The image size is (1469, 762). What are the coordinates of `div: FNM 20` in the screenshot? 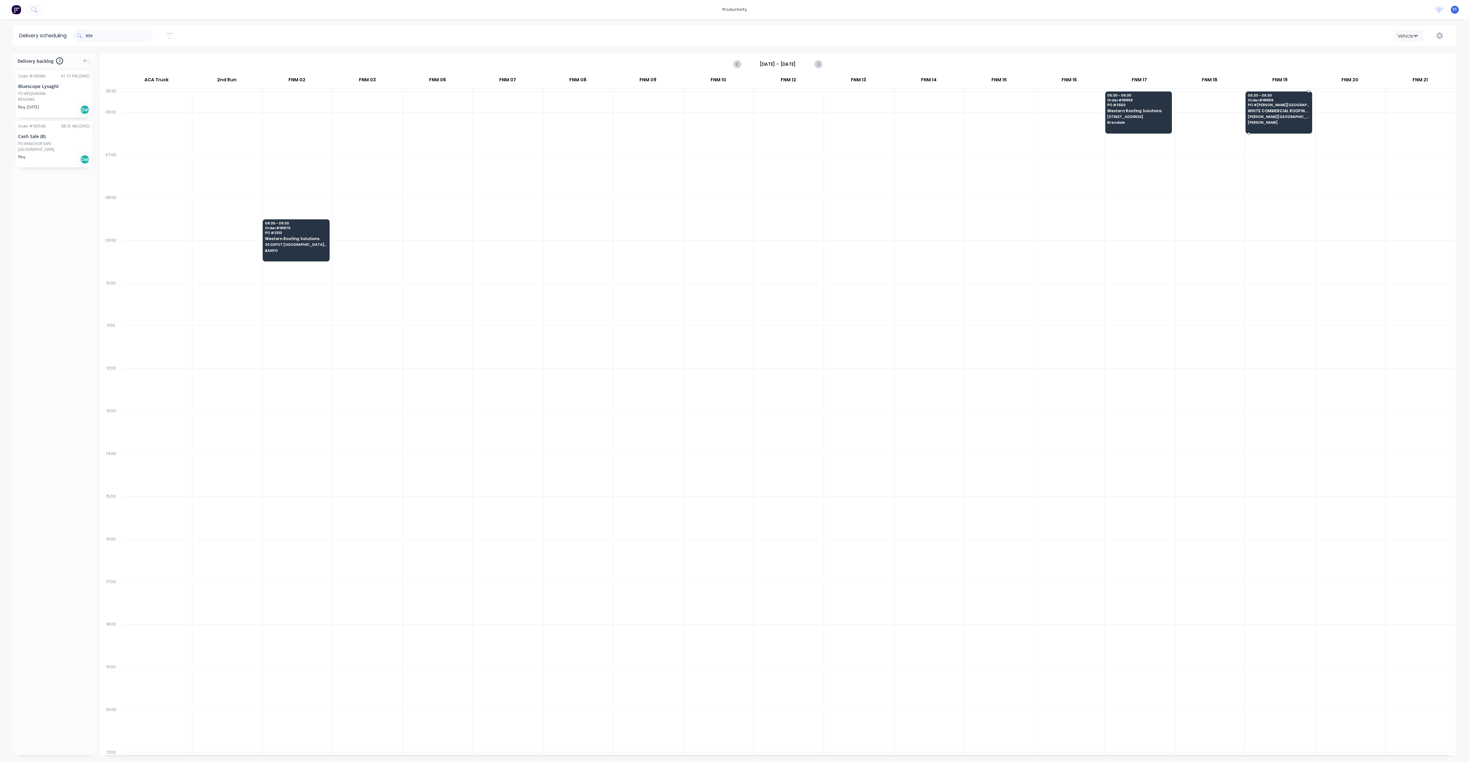 It's located at (1350, 81).